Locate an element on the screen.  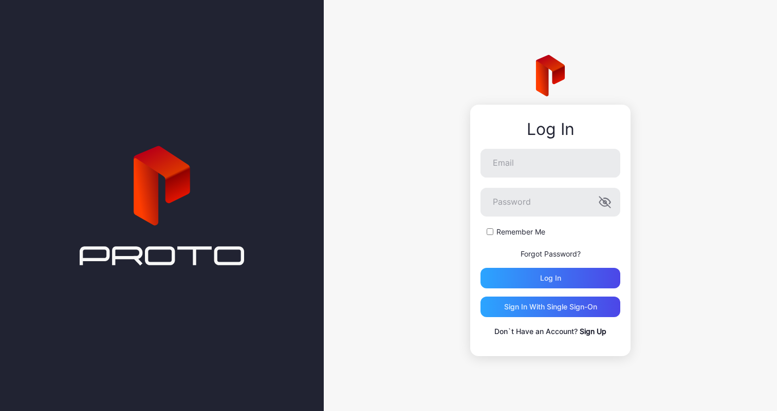
div: Sign in With Single Sign-On is located at coordinates (550, 307).